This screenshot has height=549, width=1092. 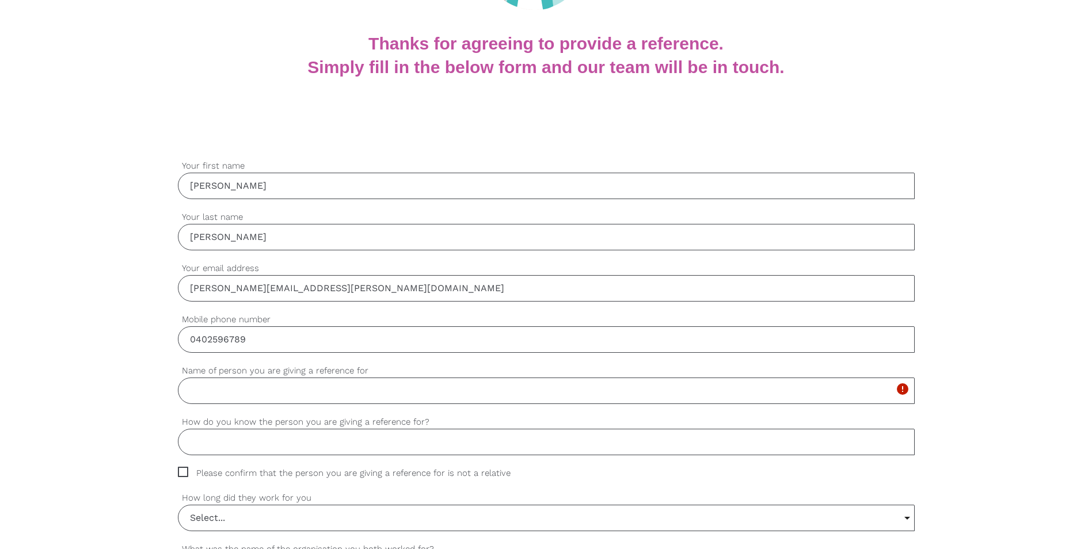 I want to click on label: Name of person you are giving a reference for, so click(x=546, y=371).